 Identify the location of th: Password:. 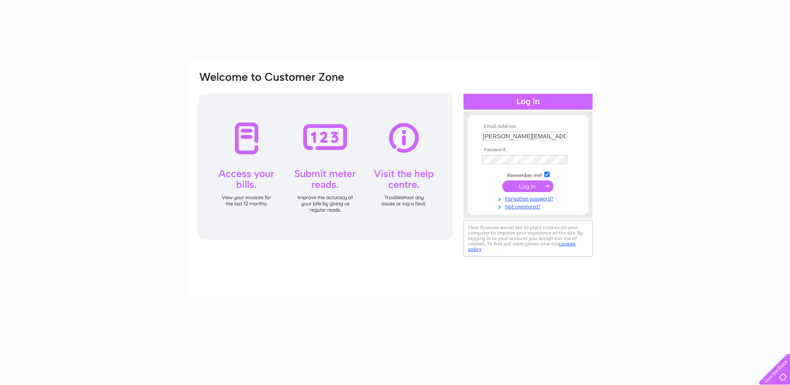
(528, 150).